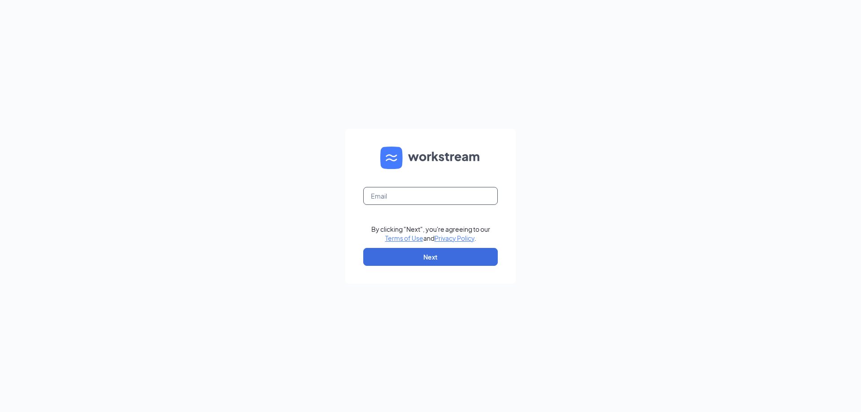 The width and height of the screenshot is (861, 412). I want to click on a: Terms of Use, so click(404, 238).